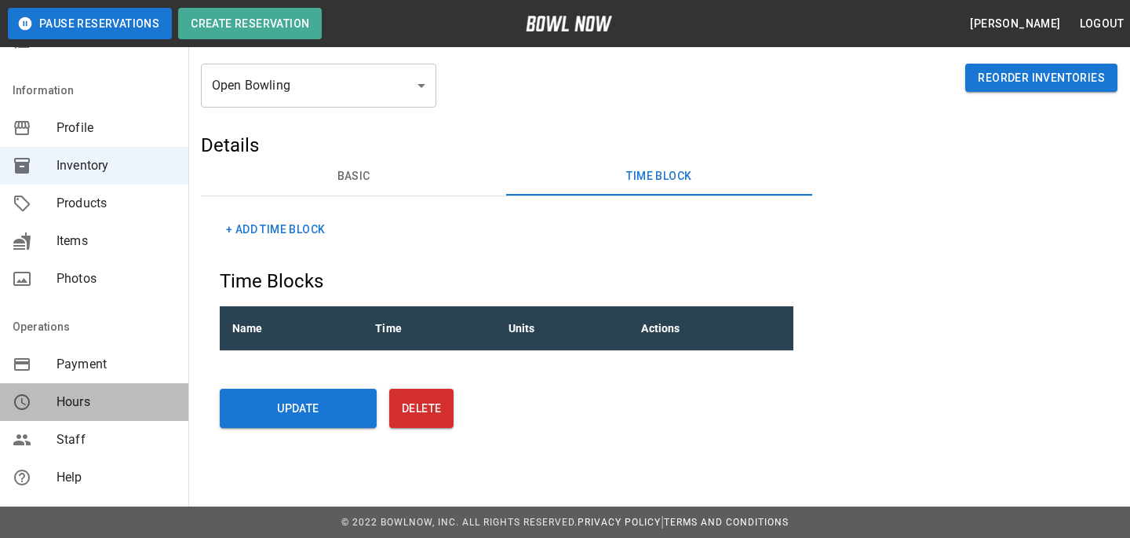  Describe the element at coordinates (1042, 78) in the screenshot. I see `button: Reorder Inventories` at that location.